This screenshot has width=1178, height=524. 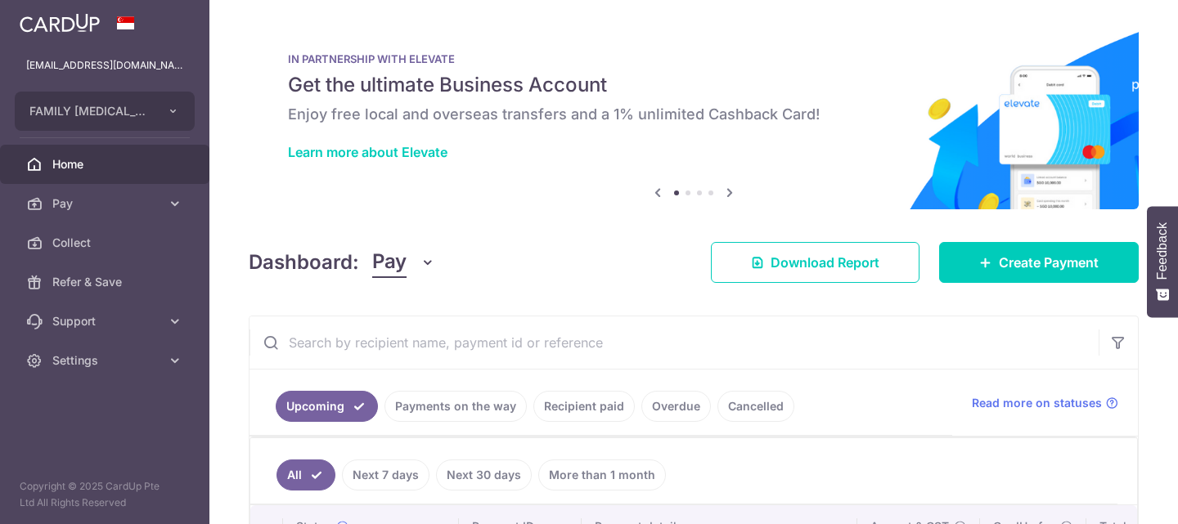 I want to click on span: Feedback, so click(x=1162, y=251).